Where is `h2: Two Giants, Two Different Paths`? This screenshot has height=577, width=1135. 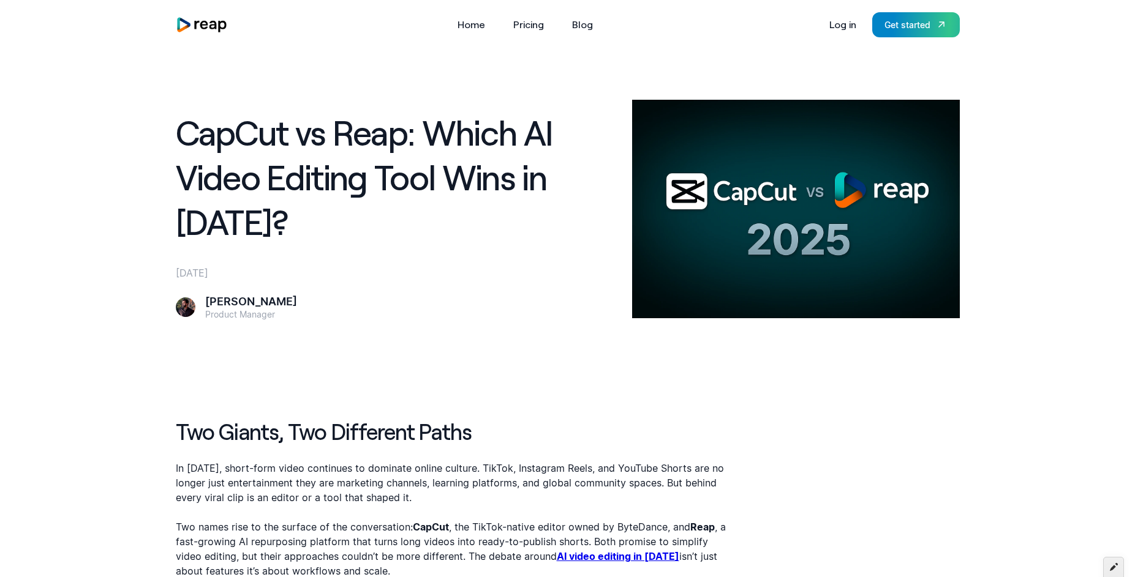 h2: Two Giants, Two Different Paths is located at coordinates (453, 432).